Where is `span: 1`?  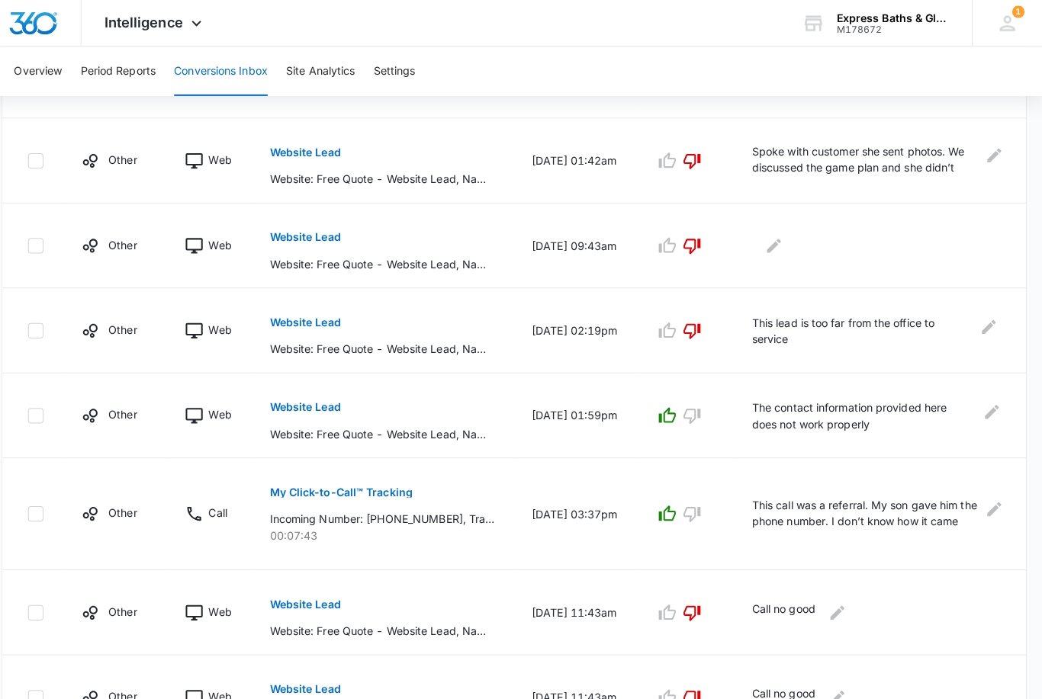
span: 1 is located at coordinates (1018, 11).